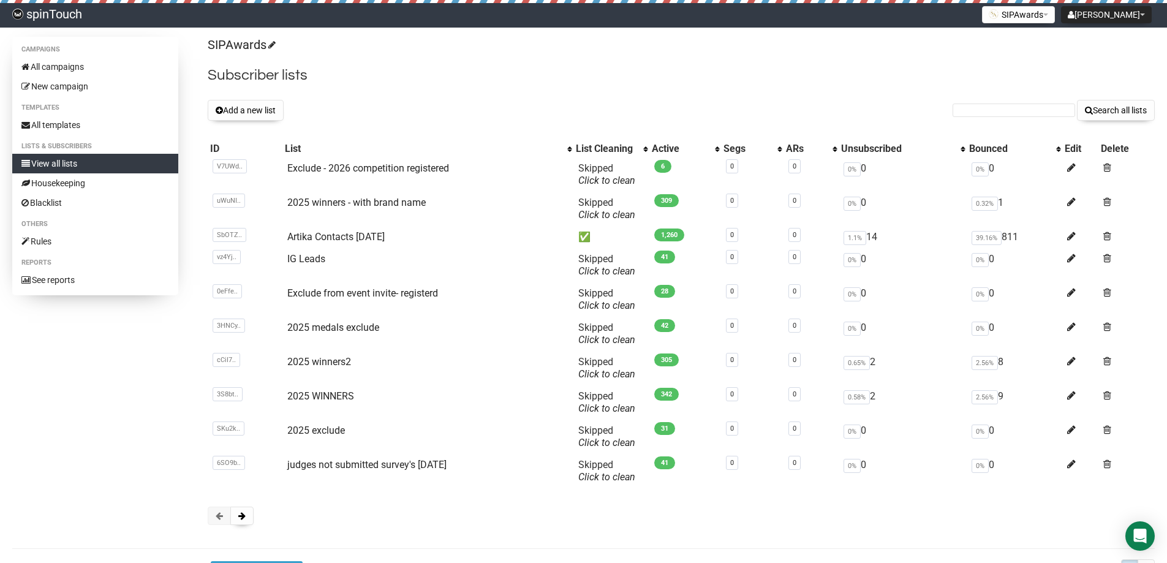 This screenshot has width=1167, height=563. Describe the element at coordinates (245, 149) in the screenshot. I see `div: ID` at that location.